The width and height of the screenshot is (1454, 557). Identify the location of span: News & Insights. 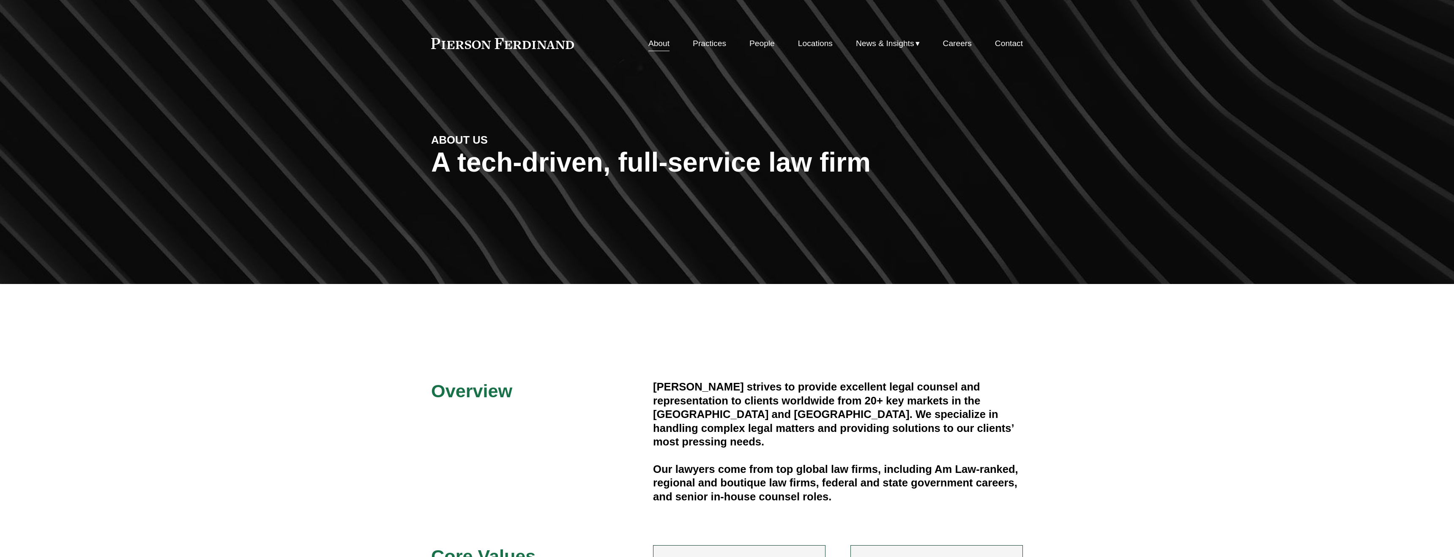
(885, 44).